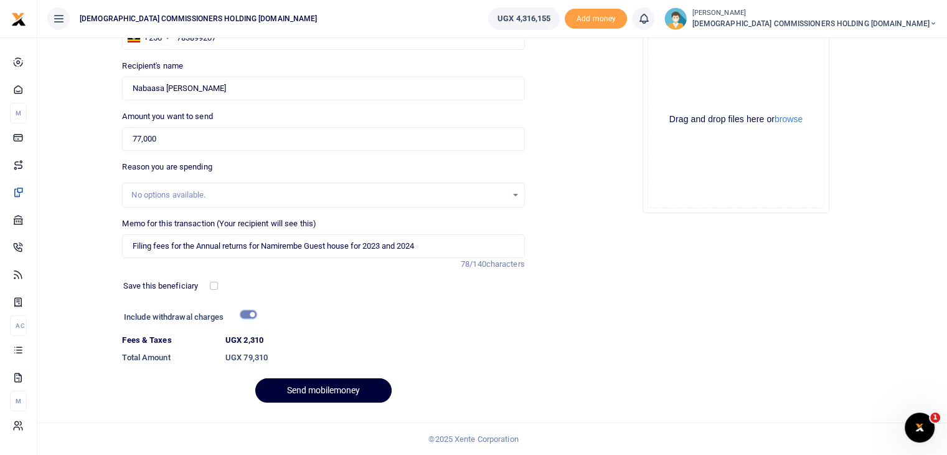 Image resolution: width=947 pixels, height=455 pixels. I want to click on li: Ac, so click(18, 325).